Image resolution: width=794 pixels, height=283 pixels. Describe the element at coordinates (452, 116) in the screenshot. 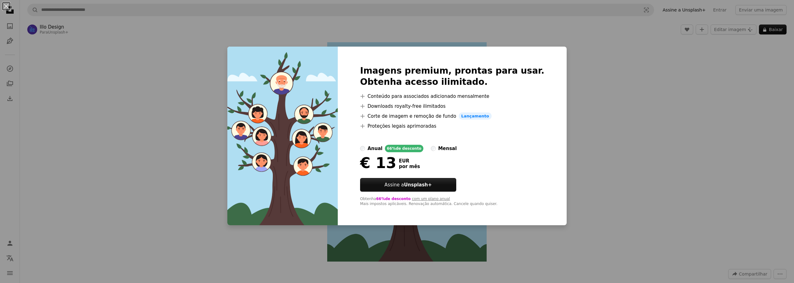

I see `li: Corte de imagem e remoção de fundo` at that location.